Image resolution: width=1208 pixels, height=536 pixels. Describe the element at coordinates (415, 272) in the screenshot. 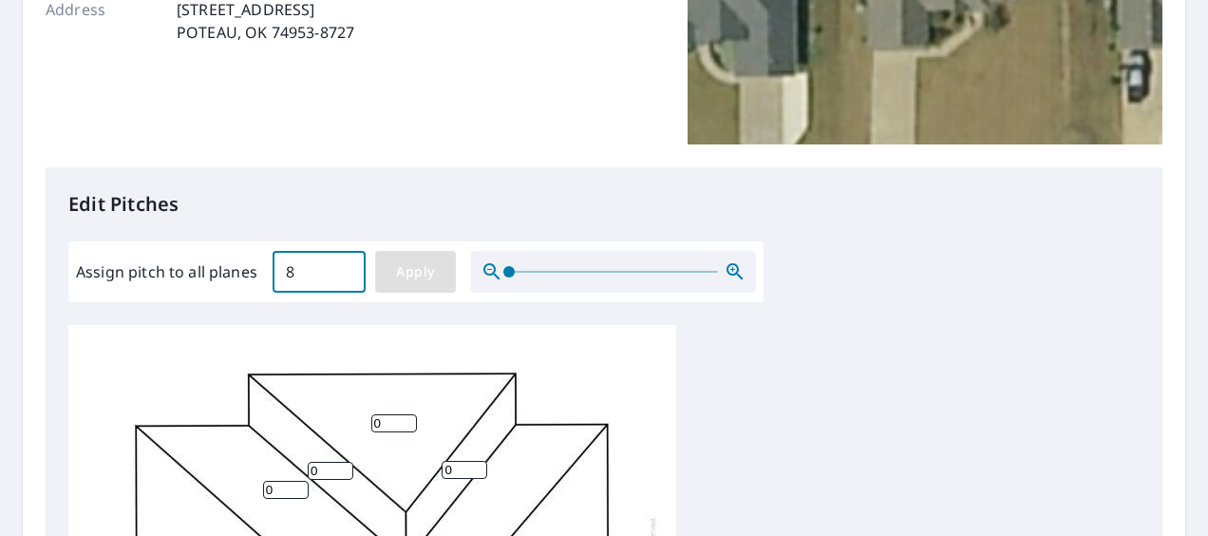

I see `button: Apply` at that location.